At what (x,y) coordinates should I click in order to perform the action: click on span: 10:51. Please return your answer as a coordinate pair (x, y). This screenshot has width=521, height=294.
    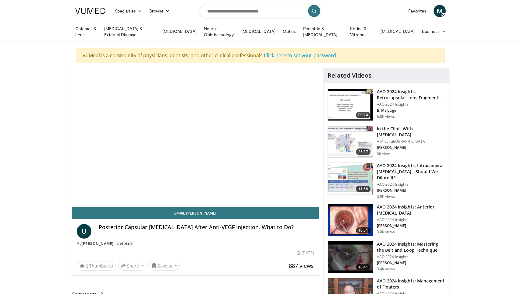
    Looking at the image, I should click on (363, 230).